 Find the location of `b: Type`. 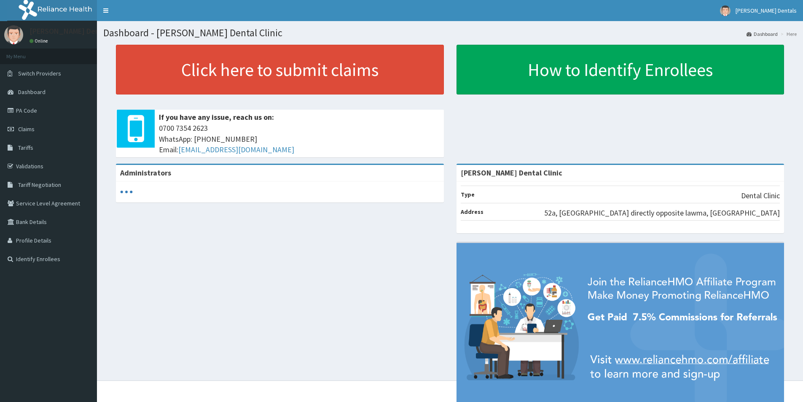

b: Type is located at coordinates (468, 194).